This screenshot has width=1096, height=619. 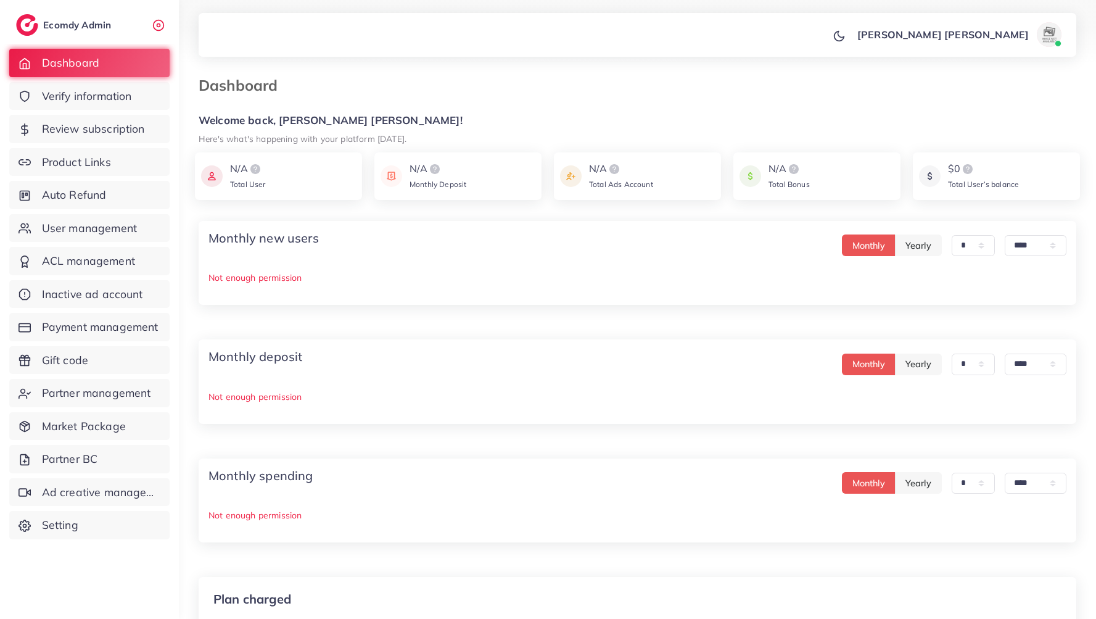 I want to click on span: Inactive ad account, so click(x=93, y=294).